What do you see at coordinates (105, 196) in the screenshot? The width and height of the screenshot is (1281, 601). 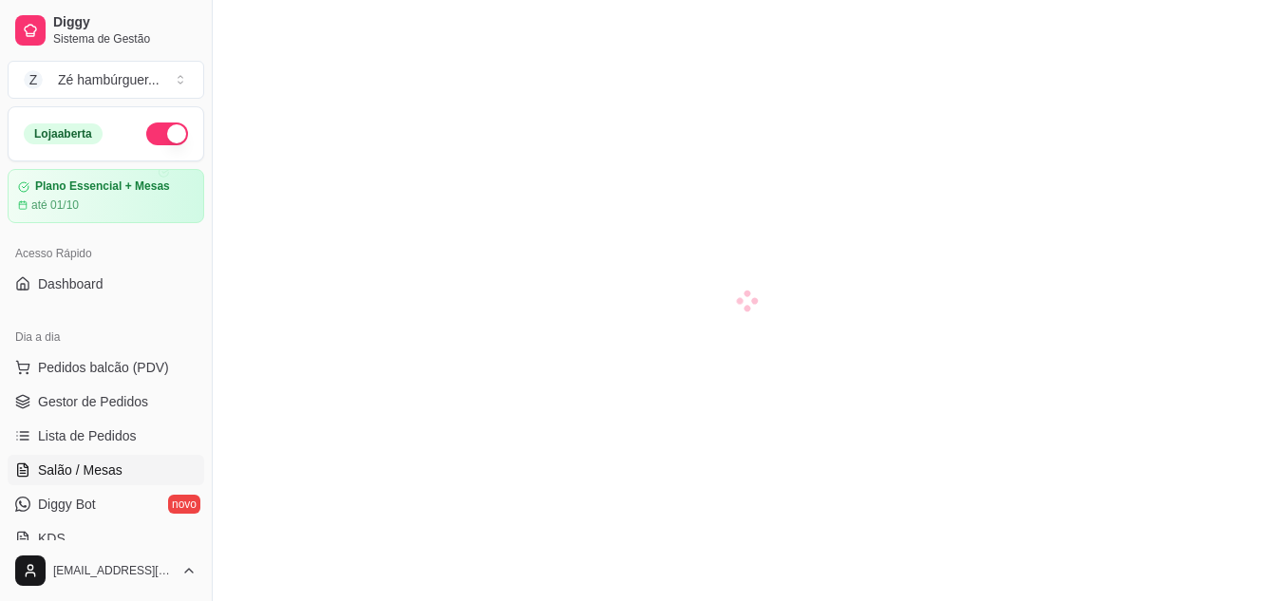 I see `a: Plano Essencial + Mesasaté 01/10` at bounding box center [105, 196].